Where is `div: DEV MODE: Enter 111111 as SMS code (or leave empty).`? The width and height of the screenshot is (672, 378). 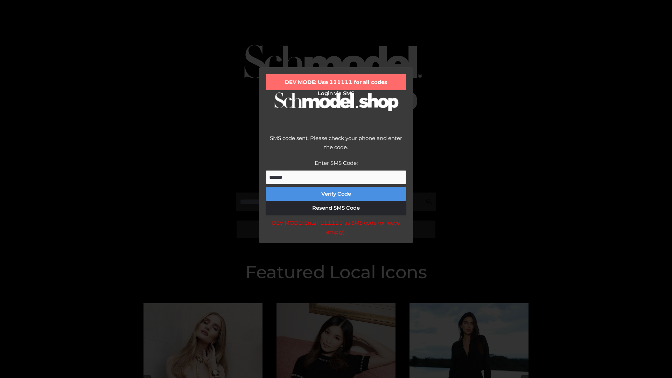 div: DEV MODE: Enter 111111 as SMS code (or leave empty). is located at coordinates (336, 227).